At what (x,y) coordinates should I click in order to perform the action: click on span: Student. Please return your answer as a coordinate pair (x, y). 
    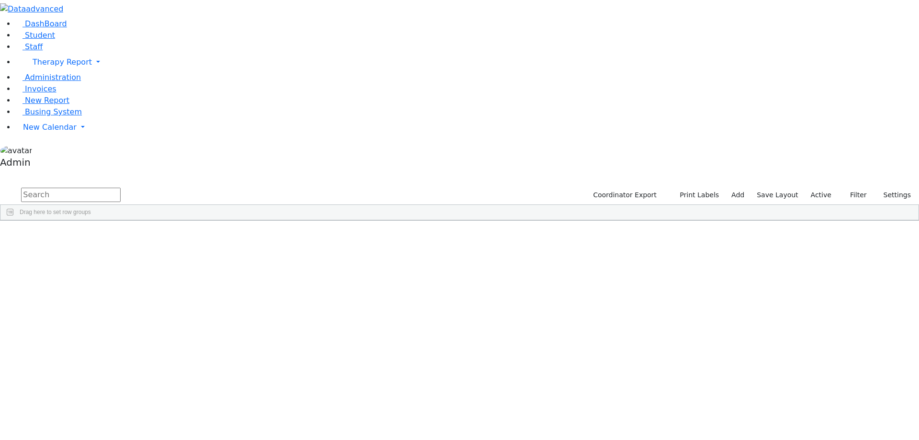
    Looking at the image, I should click on (40, 35).